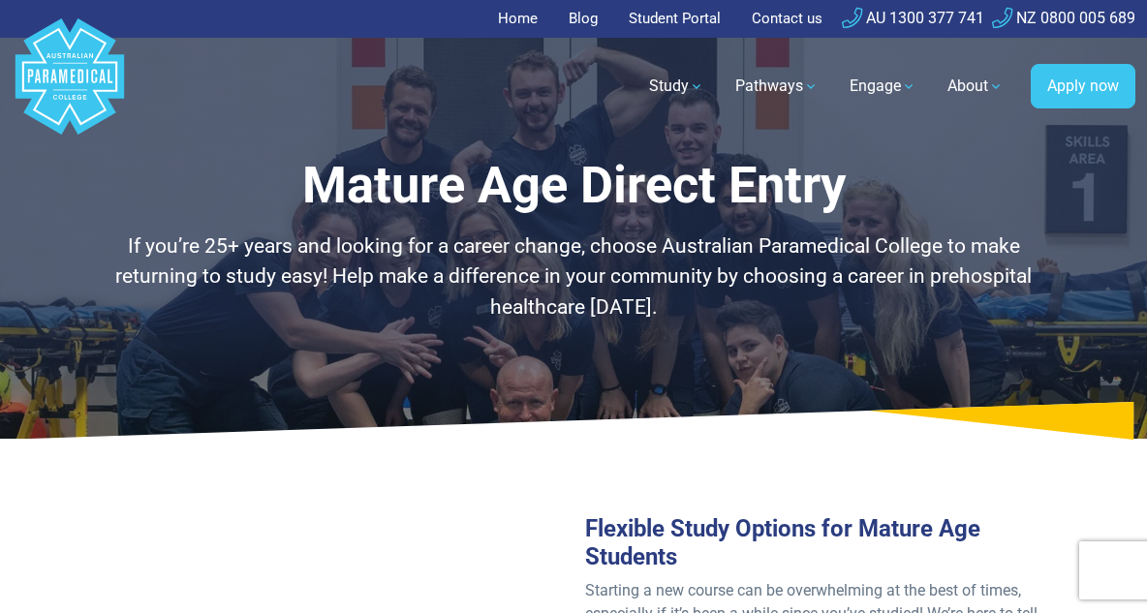 The width and height of the screenshot is (1147, 613). Describe the element at coordinates (777, 86) in the screenshot. I see `a: Pathways` at that location.